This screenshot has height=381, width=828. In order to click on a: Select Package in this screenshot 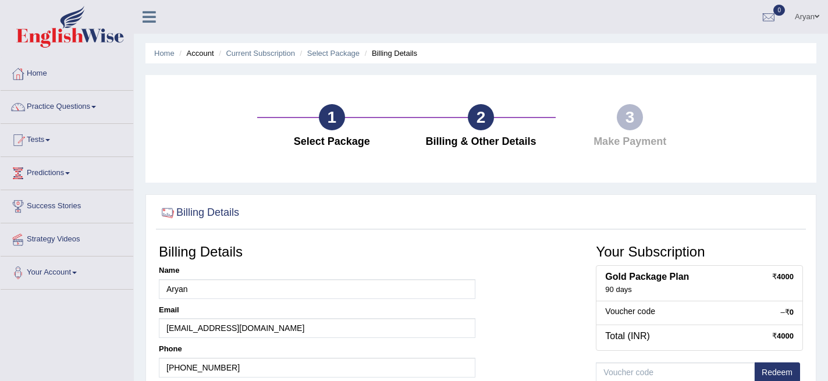, I will do `click(333, 53)`.